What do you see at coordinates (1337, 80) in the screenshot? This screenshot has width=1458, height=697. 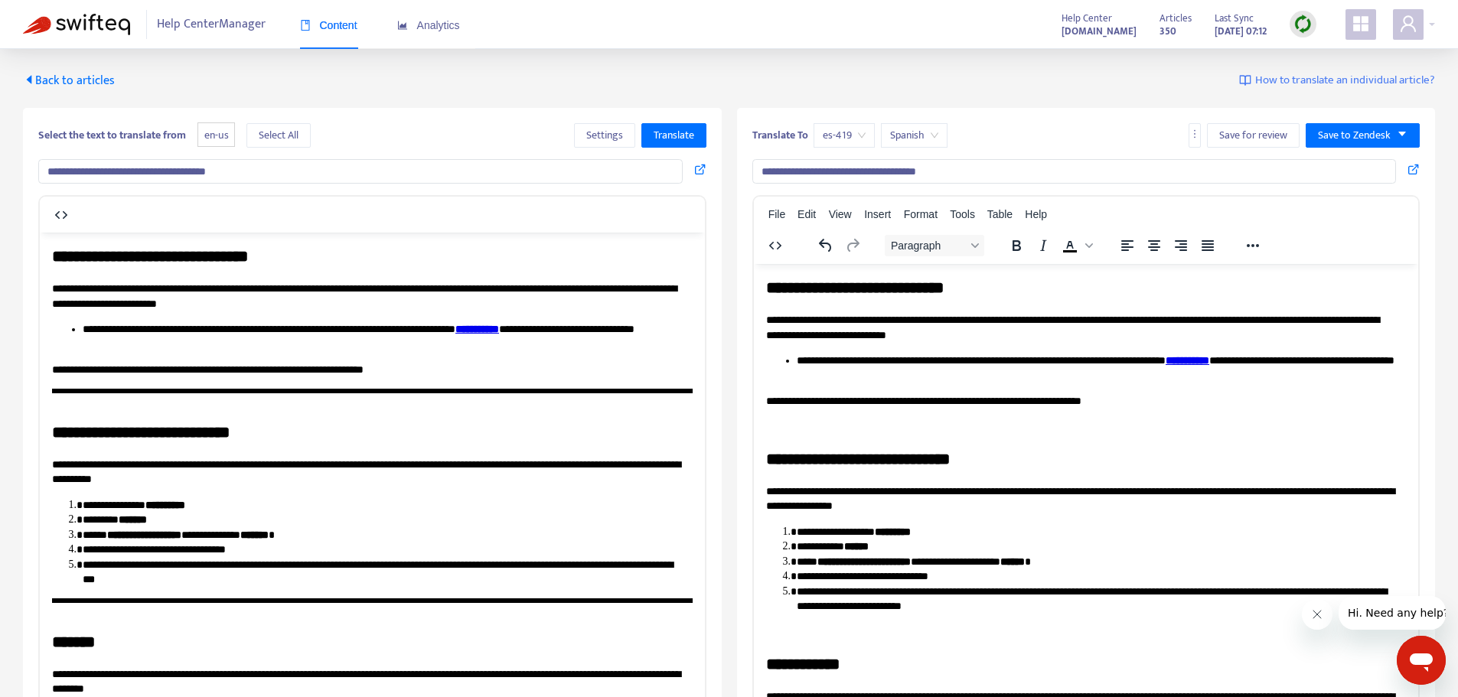 I see `a: How to translate an individual article?` at bounding box center [1337, 80].